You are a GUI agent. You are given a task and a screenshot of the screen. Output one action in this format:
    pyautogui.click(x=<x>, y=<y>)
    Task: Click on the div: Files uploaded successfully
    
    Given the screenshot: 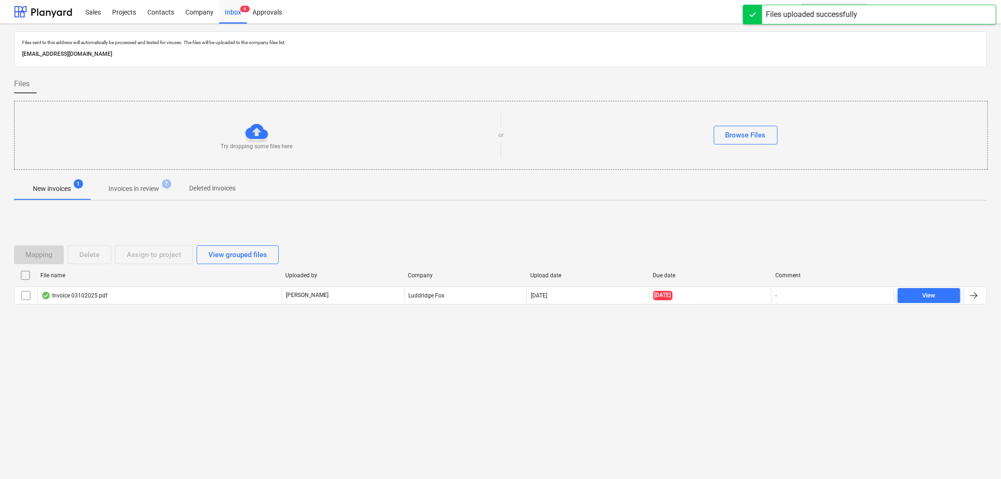 What is the action you would take?
    pyautogui.click(x=811, y=15)
    